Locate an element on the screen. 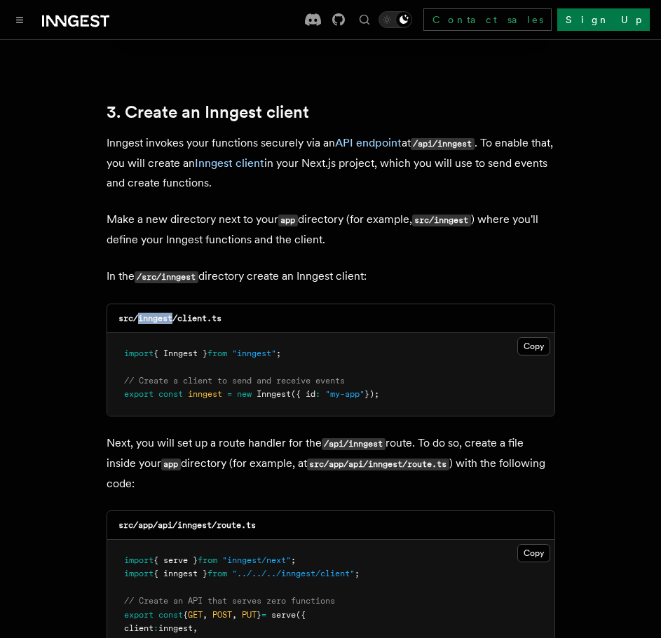 The height and width of the screenshot is (638, 661). span: new is located at coordinates (244, 394).